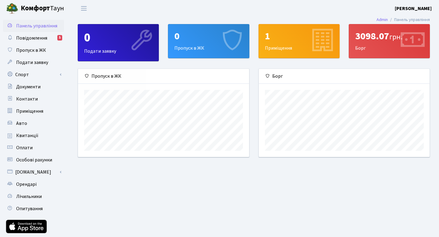  I want to click on a: Документи, so click(34, 87).